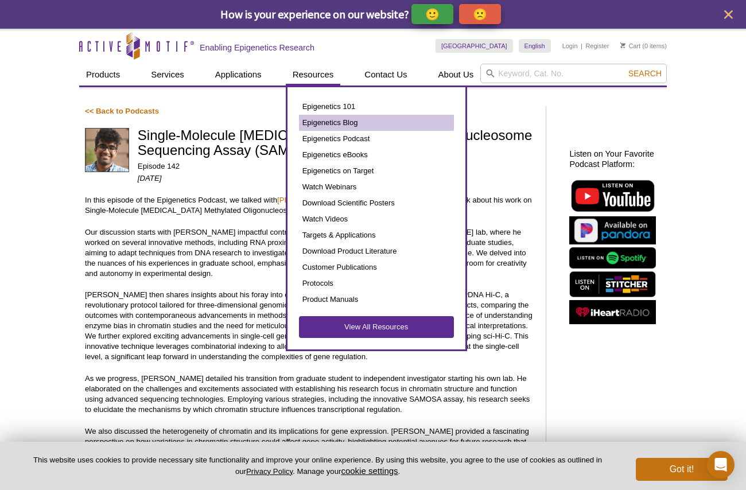 The width and height of the screenshot is (746, 490). I want to click on li: (0 items), so click(644, 46).